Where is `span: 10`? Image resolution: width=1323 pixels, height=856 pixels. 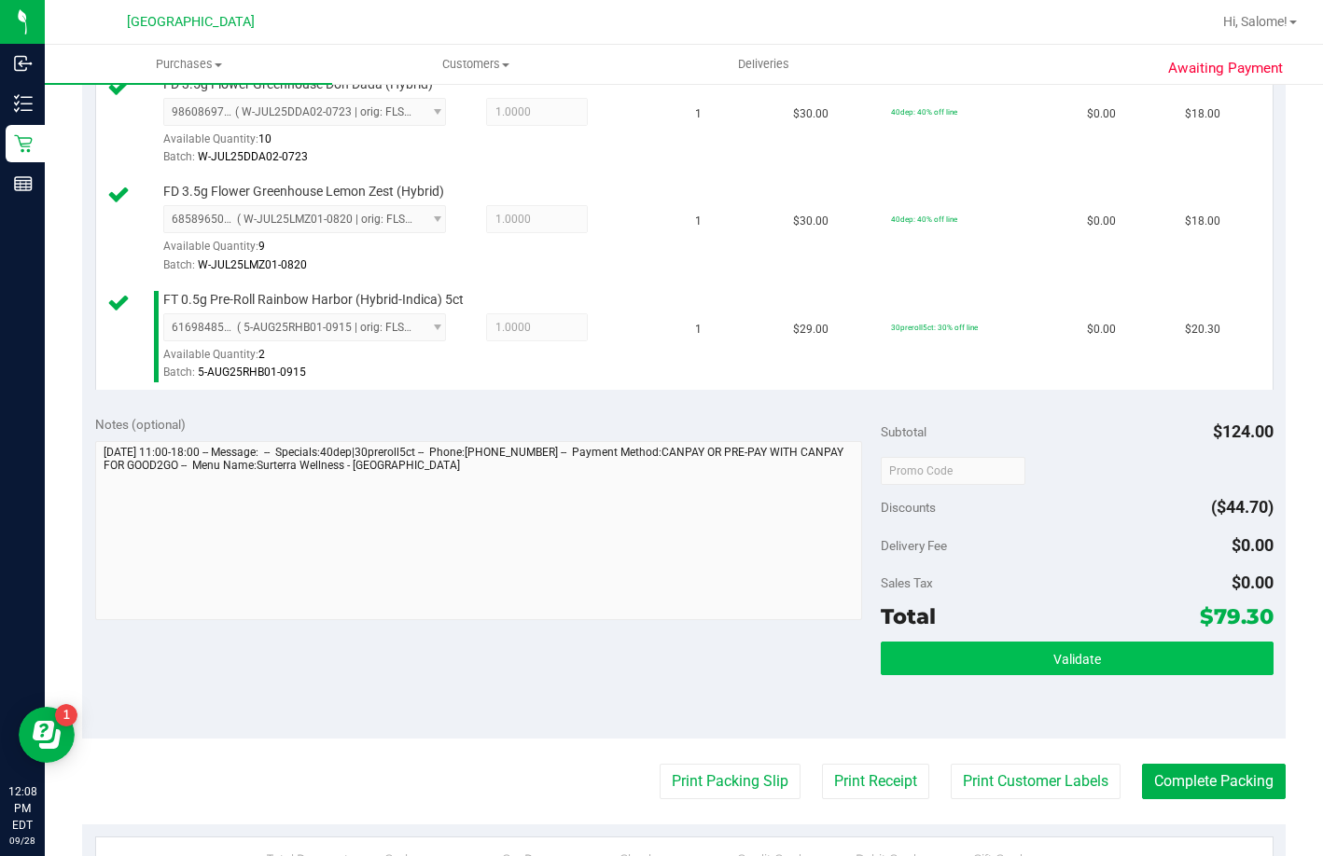
span: 10 is located at coordinates (265, 139).